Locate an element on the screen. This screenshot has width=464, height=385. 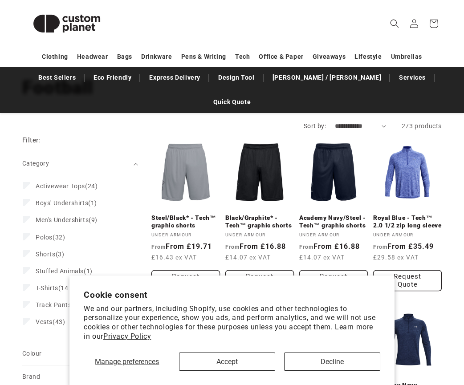
span: Stuffed Animals is located at coordinates (60, 271).